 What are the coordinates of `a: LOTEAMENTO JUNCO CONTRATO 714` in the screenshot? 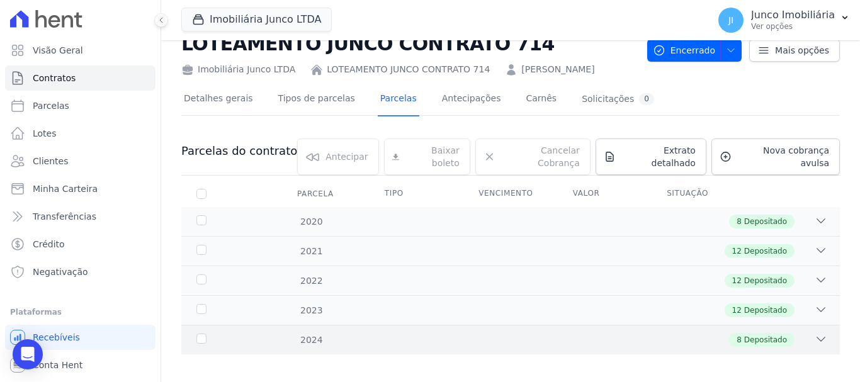 It's located at (408, 69).